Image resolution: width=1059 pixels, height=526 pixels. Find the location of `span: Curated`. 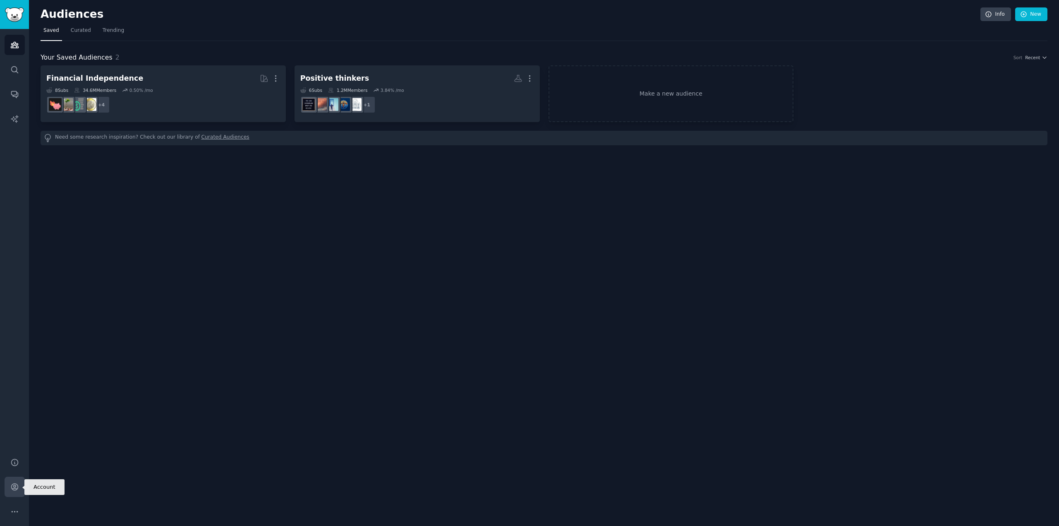

span: Curated is located at coordinates (81, 31).